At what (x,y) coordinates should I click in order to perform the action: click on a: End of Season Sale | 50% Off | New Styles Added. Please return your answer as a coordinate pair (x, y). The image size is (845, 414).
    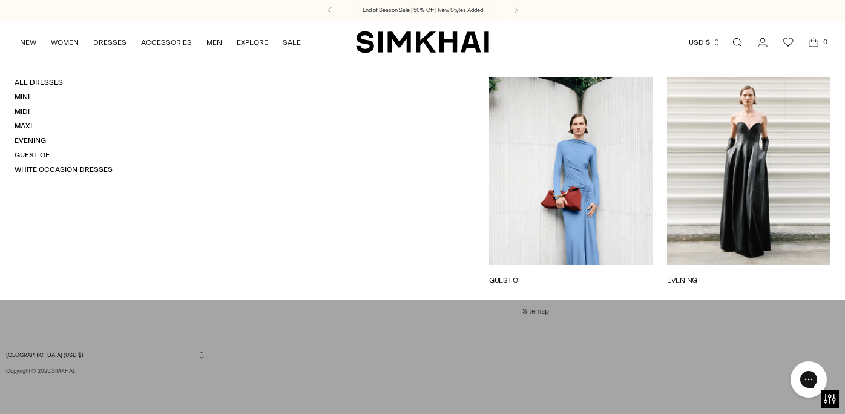
    Looking at the image, I should click on (422, 10).